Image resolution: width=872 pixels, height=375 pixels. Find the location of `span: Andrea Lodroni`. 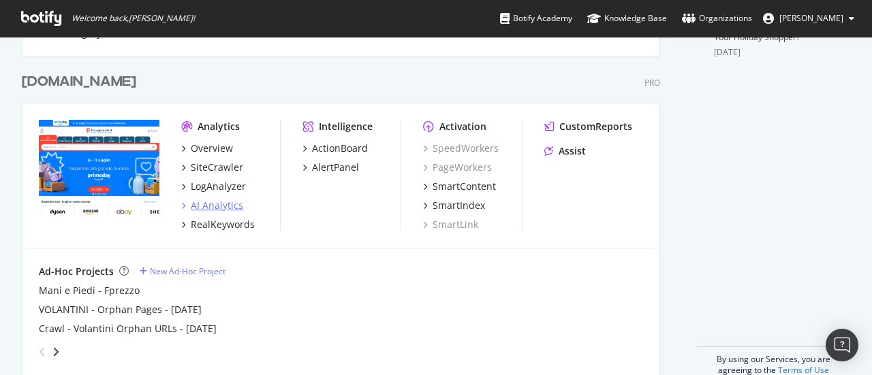

span: Andrea Lodroni is located at coordinates (811, 18).